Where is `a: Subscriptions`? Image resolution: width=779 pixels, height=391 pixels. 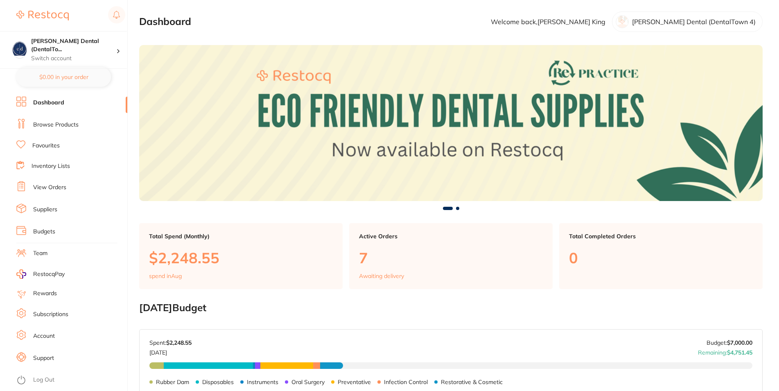
a: Subscriptions is located at coordinates (51, 314).